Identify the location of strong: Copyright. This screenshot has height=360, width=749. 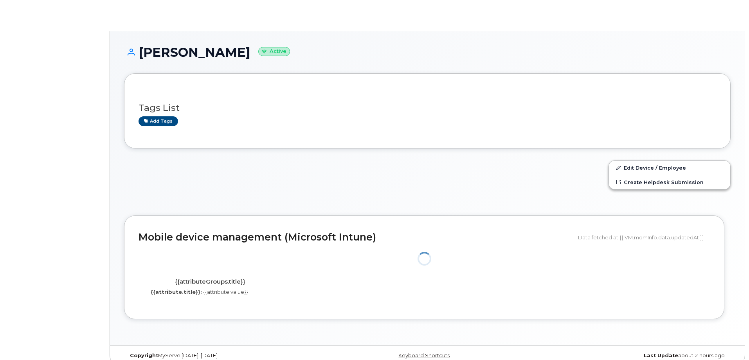
(144, 355).